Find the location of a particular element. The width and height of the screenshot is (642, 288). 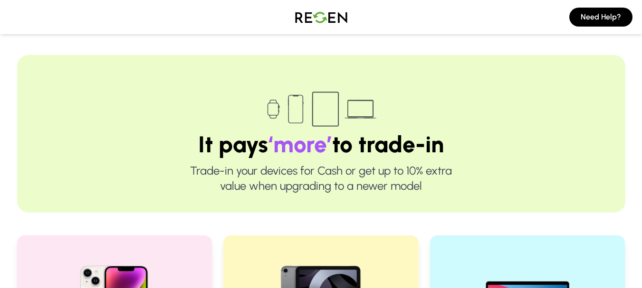

span: ‘more’ is located at coordinates (300, 144).